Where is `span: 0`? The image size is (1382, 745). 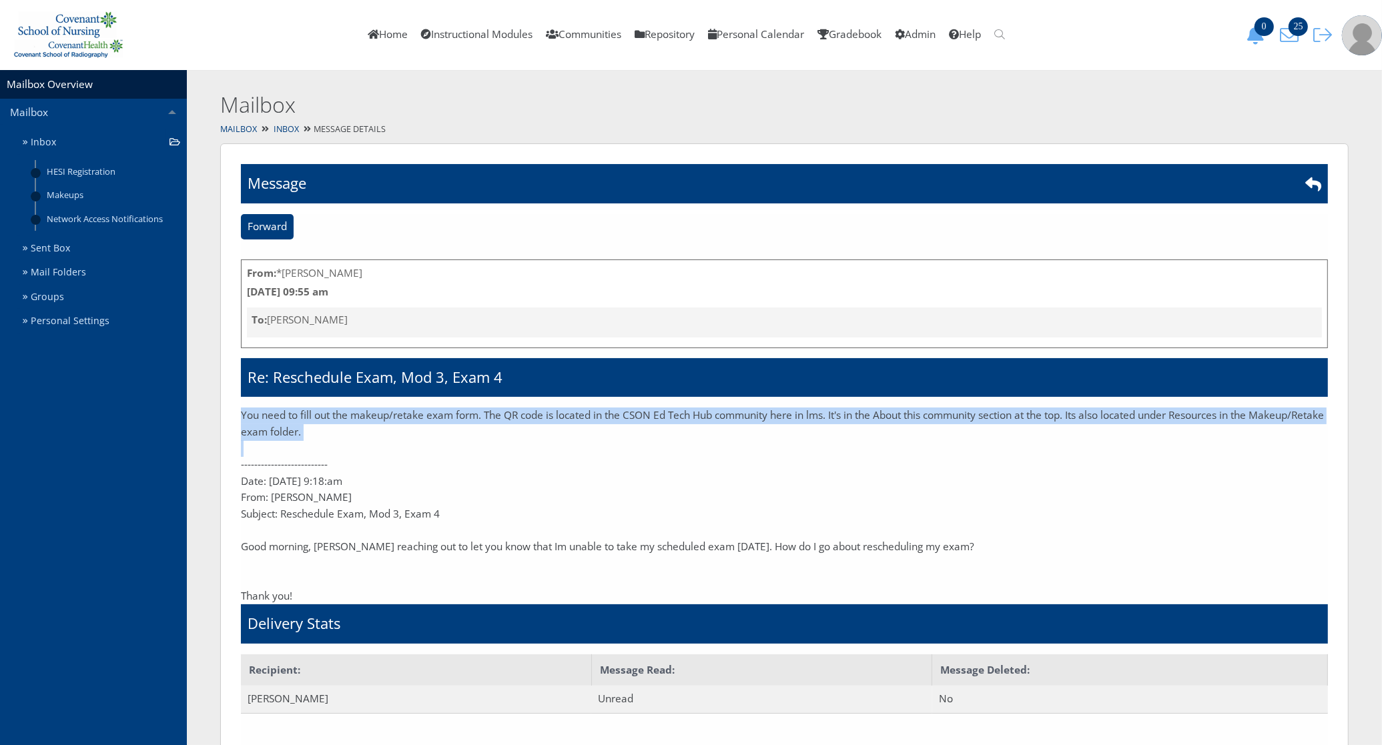
span: 0 is located at coordinates (1264, 27).